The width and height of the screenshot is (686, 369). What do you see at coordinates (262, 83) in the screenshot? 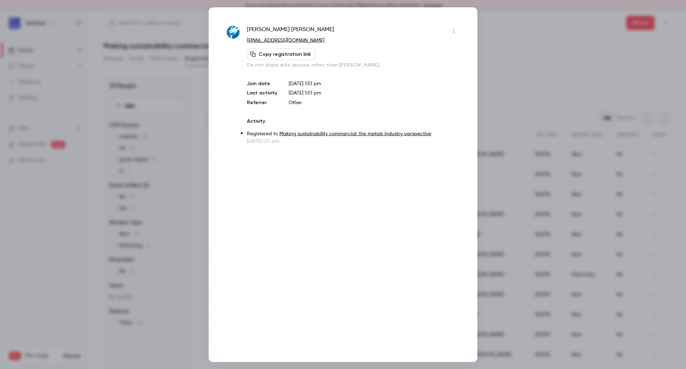
I see `p: Join date` at bounding box center [262, 83].